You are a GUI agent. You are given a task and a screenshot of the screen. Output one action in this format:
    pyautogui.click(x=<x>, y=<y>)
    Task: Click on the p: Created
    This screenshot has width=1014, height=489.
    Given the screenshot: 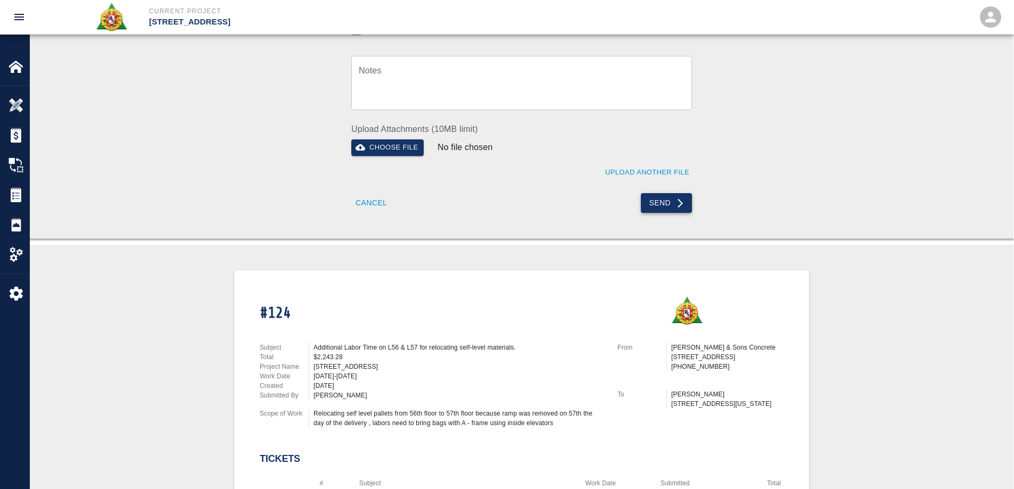 What is the action you would take?
    pyautogui.click(x=284, y=386)
    